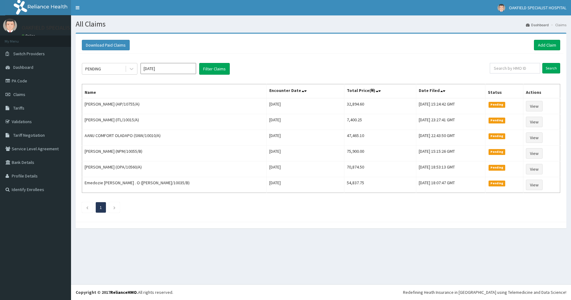 Image resolution: width=571 pixels, height=300 pixels. What do you see at coordinates (305, 91) in the screenshot?
I see `th: Encounter Date` at bounding box center [305, 91].